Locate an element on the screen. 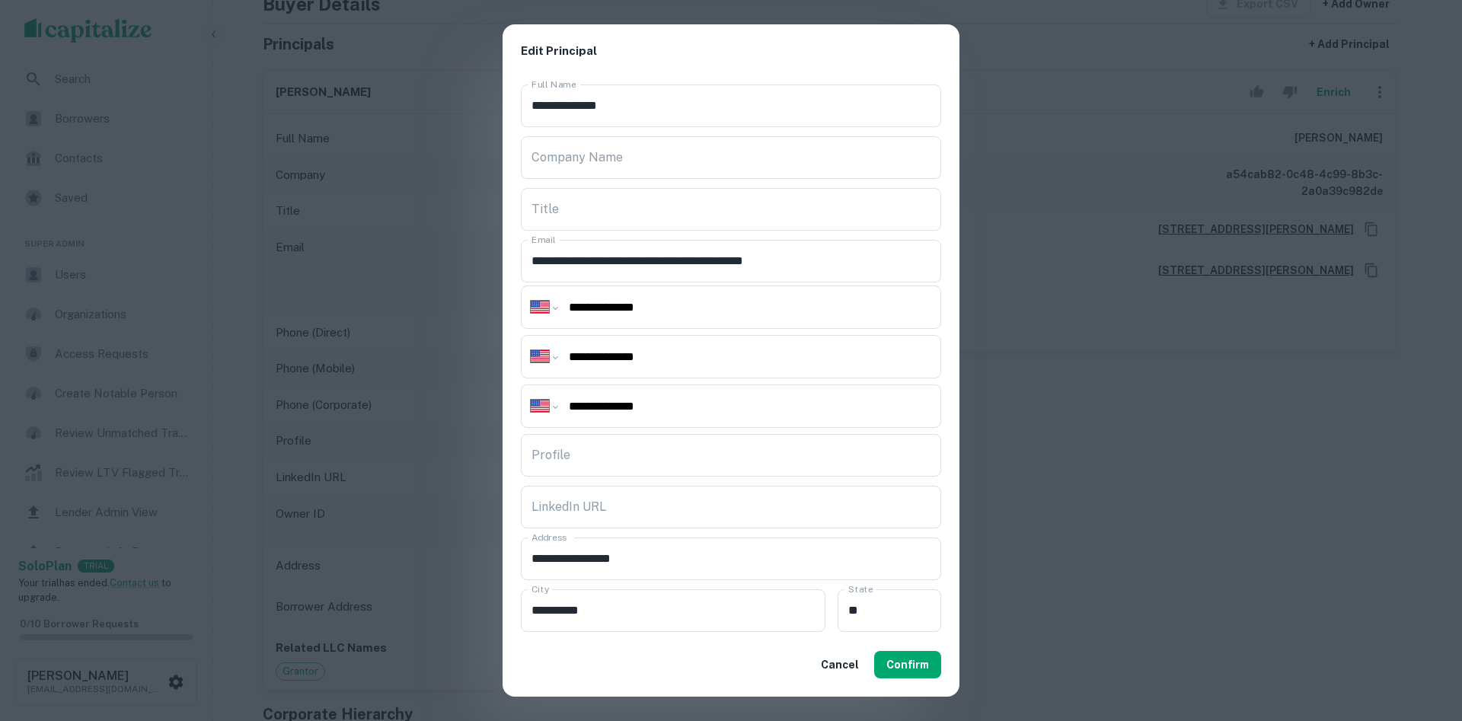 This screenshot has height=721, width=1462. button: Confirm is located at coordinates (908, 665).